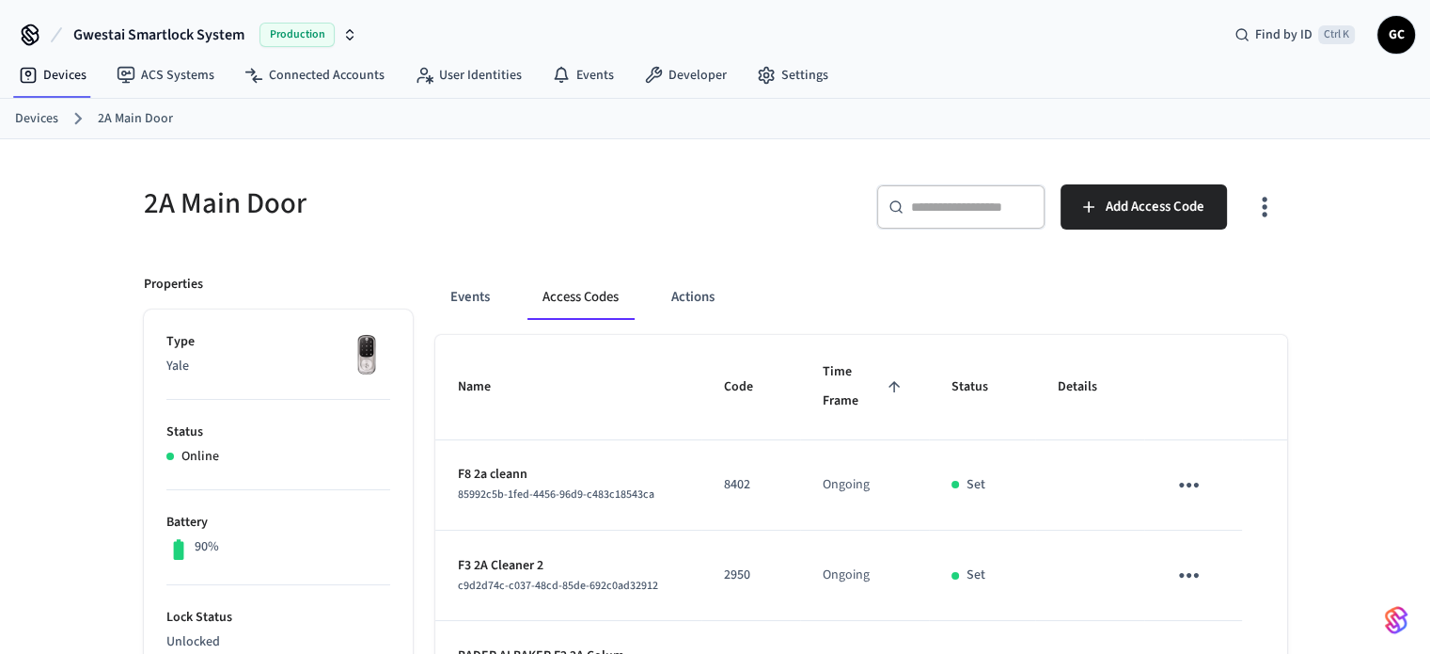 The image size is (1430, 654). Describe the element at coordinates (583, 75) in the screenshot. I see `a: Events` at that location.